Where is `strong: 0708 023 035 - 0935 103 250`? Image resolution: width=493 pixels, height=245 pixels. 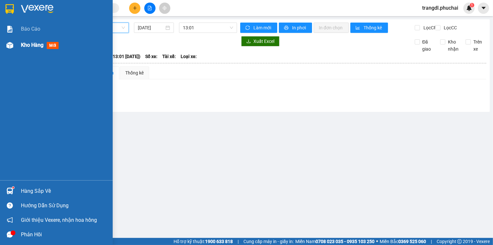
strong: 0708 023 035 - 0935 103 250 is located at coordinates (345, 241).